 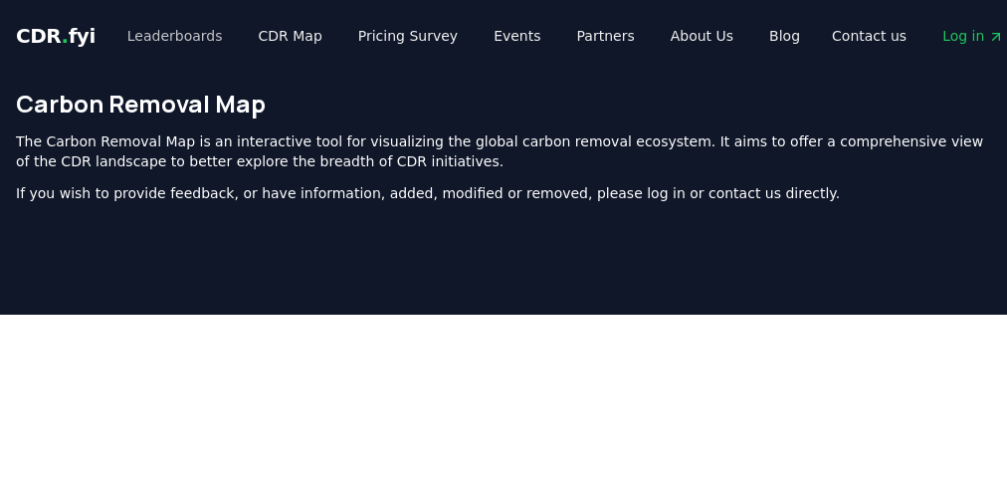 What do you see at coordinates (606, 36) in the screenshot?
I see `a: Partners` at bounding box center [606, 36].